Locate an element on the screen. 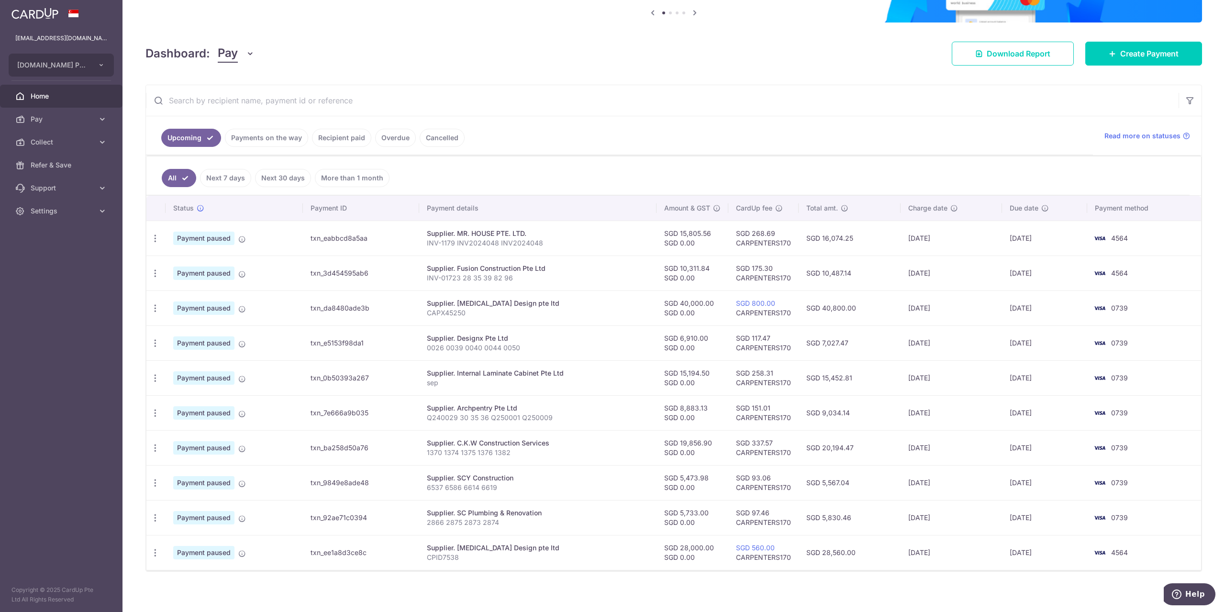 This screenshot has height=612, width=1225. span: Amount & GST is located at coordinates (687, 208).